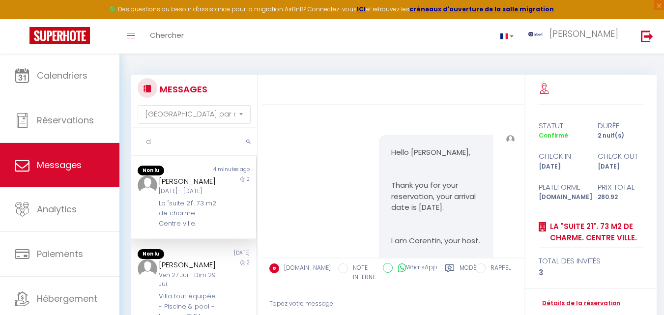 The width and height of the screenshot is (664, 315). I want to click on span: Confirmé, so click(554, 135).